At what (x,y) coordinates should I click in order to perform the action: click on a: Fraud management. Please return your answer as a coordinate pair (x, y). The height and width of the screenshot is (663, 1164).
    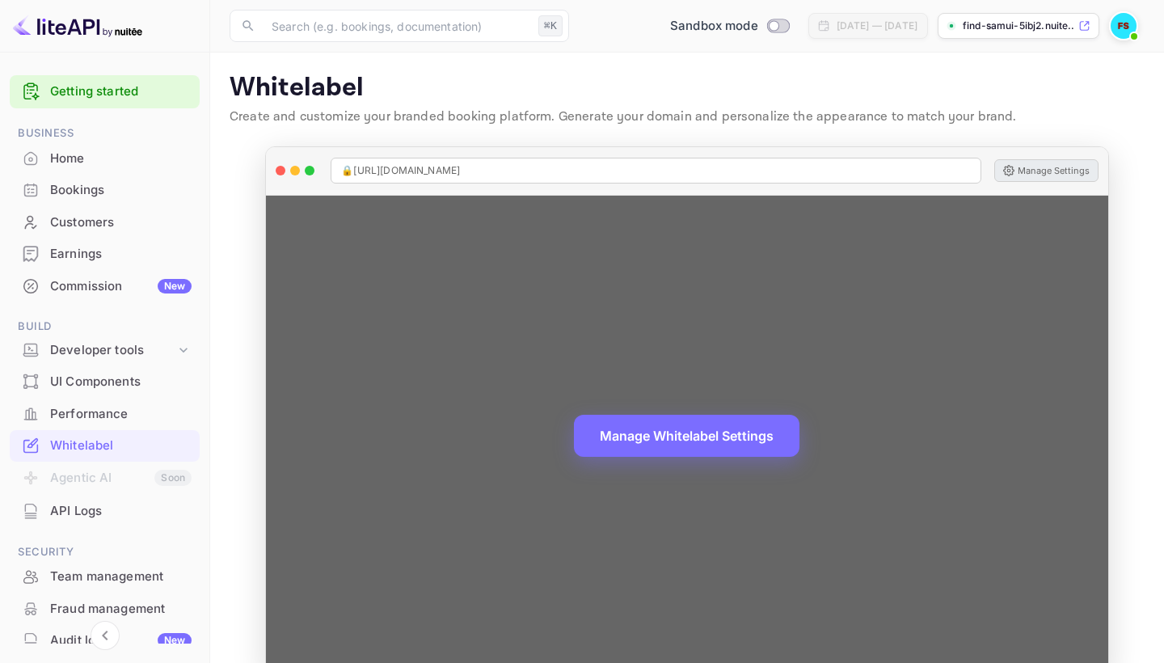
    Looking at the image, I should click on (104, 608).